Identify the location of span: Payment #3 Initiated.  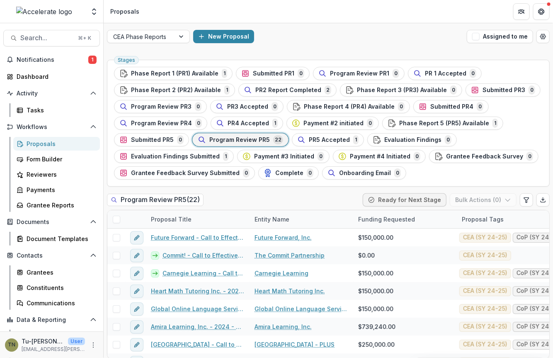
(284, 156).